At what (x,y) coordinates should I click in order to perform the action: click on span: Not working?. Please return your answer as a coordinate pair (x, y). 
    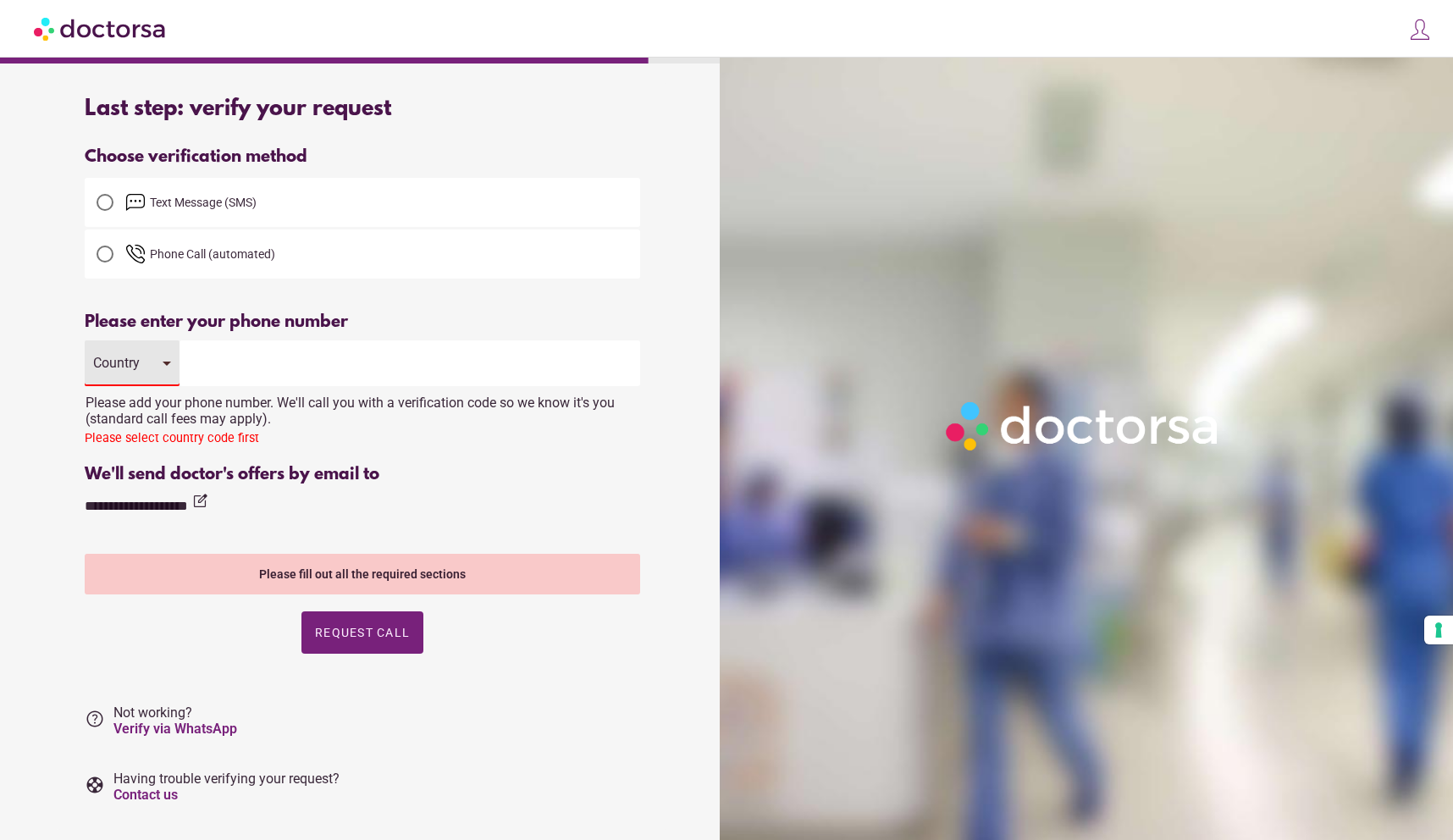
    Looking at the image, I should click on (175, 720).